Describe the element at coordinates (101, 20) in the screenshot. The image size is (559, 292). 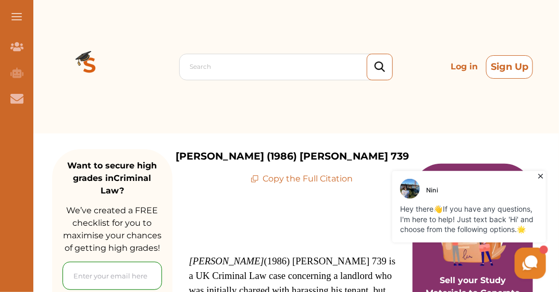
I see `img: Nini` at that location.